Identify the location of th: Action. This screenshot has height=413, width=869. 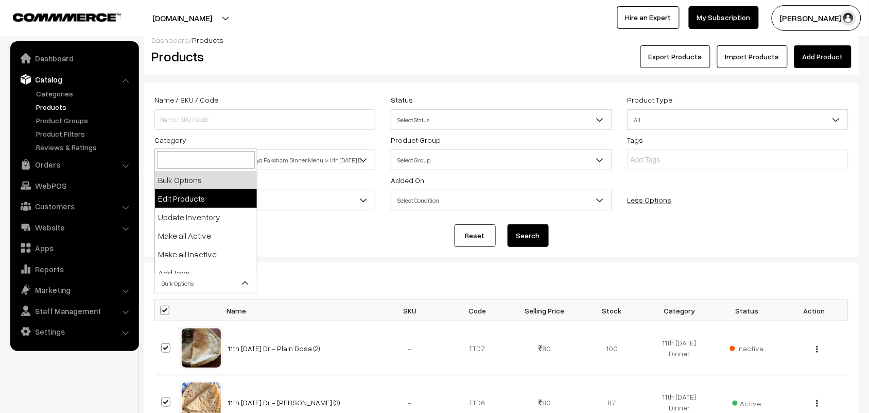
(815, 310).